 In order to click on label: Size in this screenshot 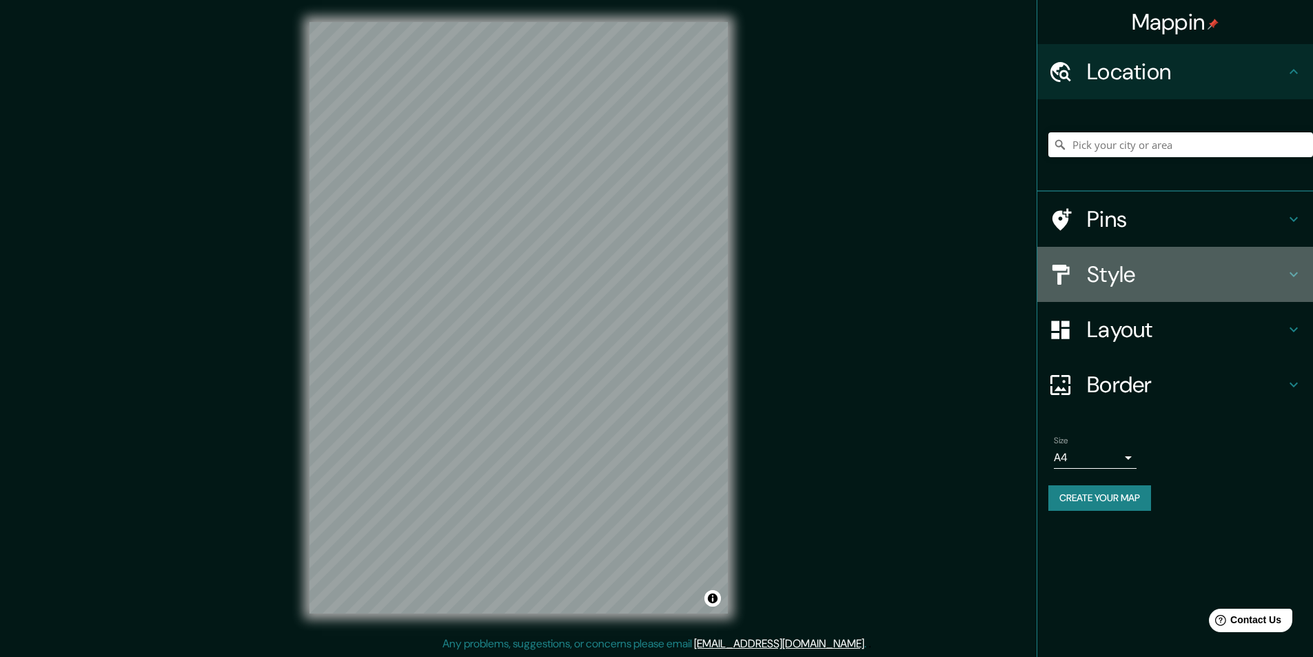, I will do `click(1060, 440)`.